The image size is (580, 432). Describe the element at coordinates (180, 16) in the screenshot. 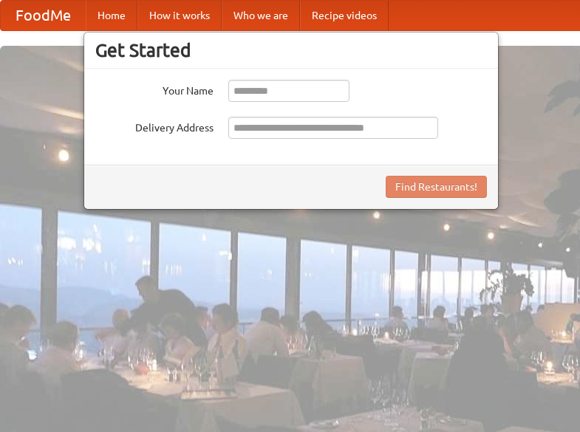

I see `a: How it works` at that location.